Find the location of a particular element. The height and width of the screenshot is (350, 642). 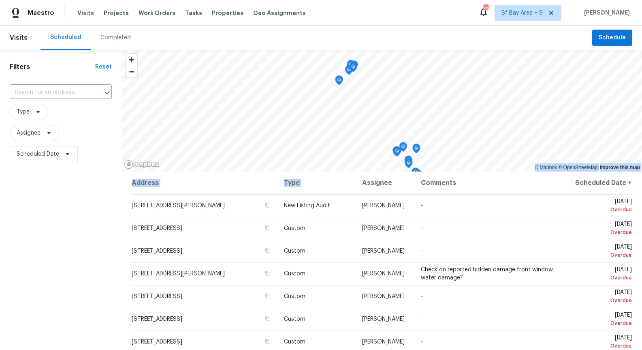

span: Sf Bay Area + 9 is located at coordinates (522, 13).